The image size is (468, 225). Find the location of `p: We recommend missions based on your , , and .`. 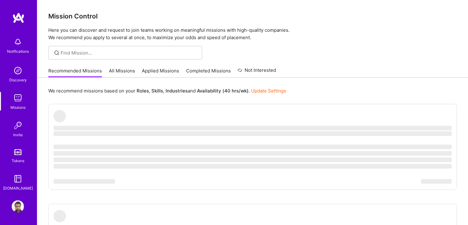

p: We recommend missions based on your , , and . is located at coordinates (167, 90).